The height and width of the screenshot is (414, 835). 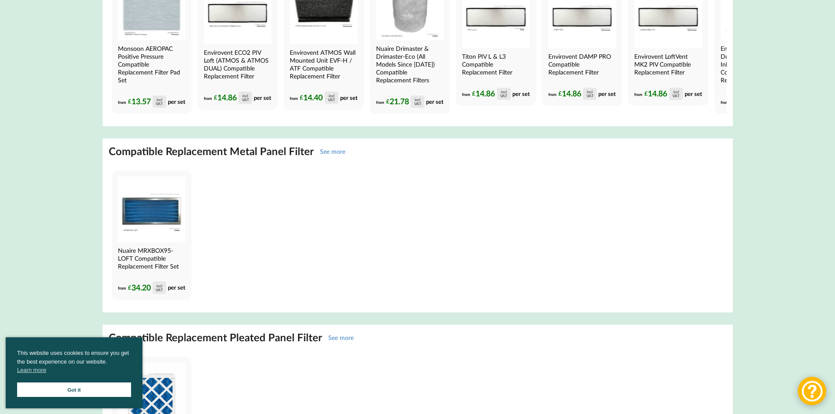 What do you see at coordinates (495, 64) in the screenshot?
I see `h4: Titon PIV L & L3 Compatible Replacement Filter` at bounding box center [495, 64].